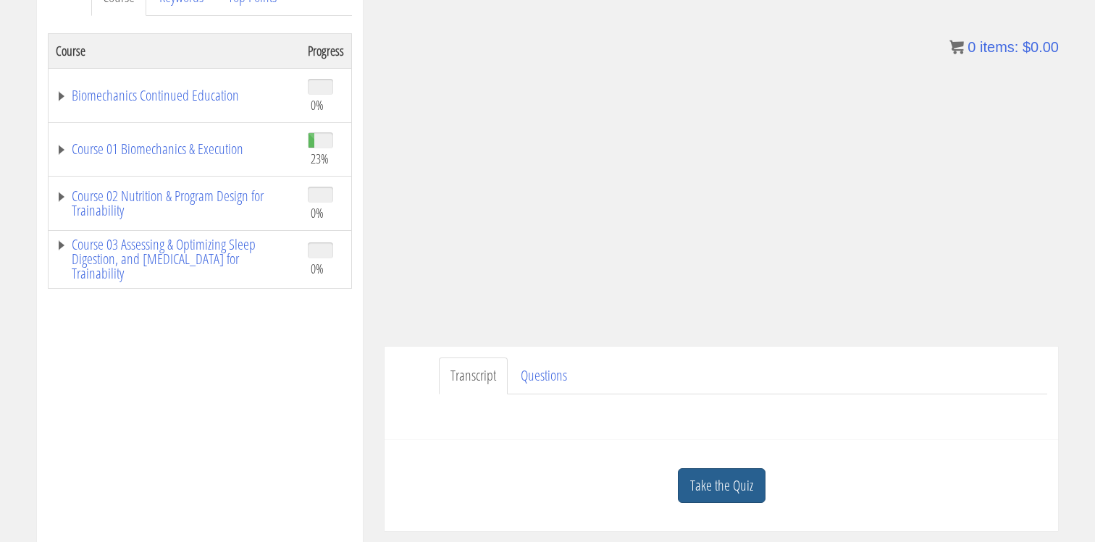 The image size is (1095, 542). Describe the element at coordinates (174, 203) in the screenshot. I see `a: Course 02 Nutrition & Program Design for Trainability` at that location.